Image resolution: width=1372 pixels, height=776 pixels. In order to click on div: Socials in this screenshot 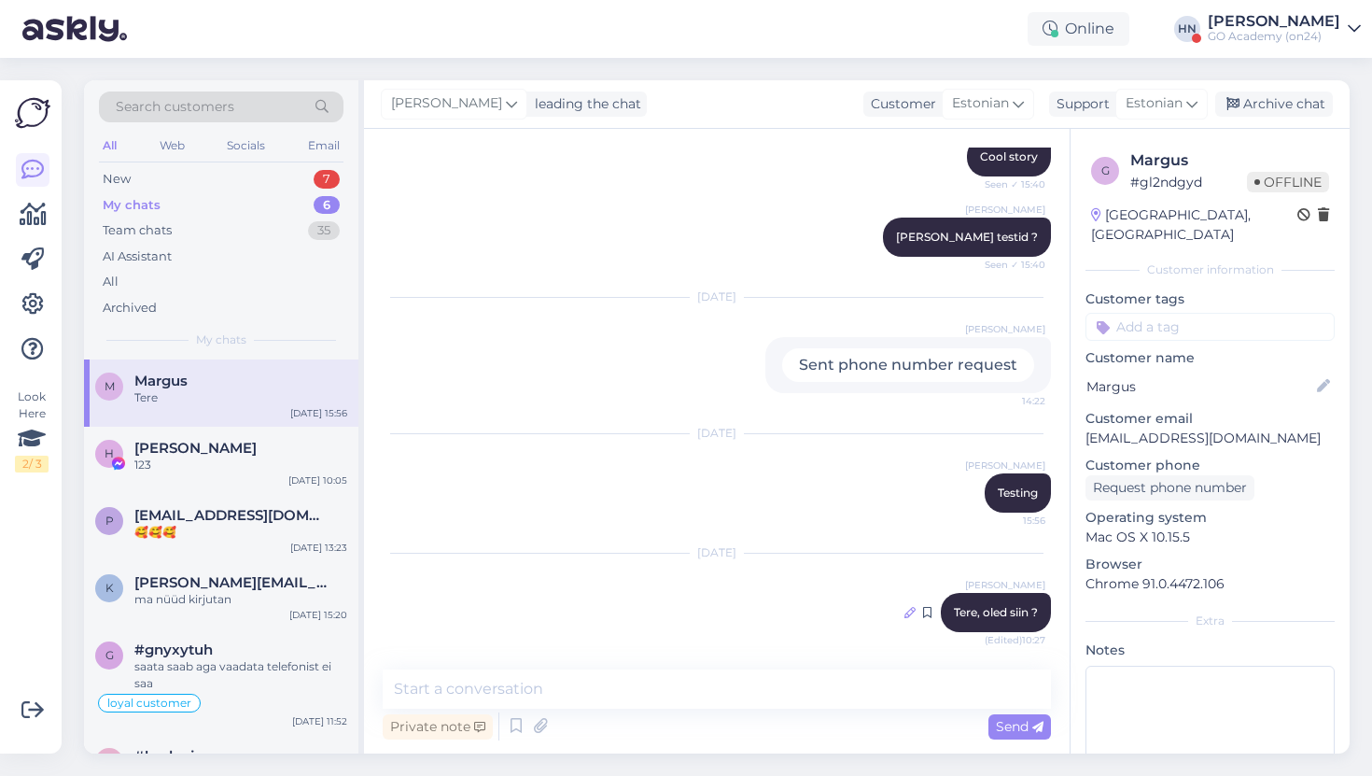, I will do `click(246, 146)`.